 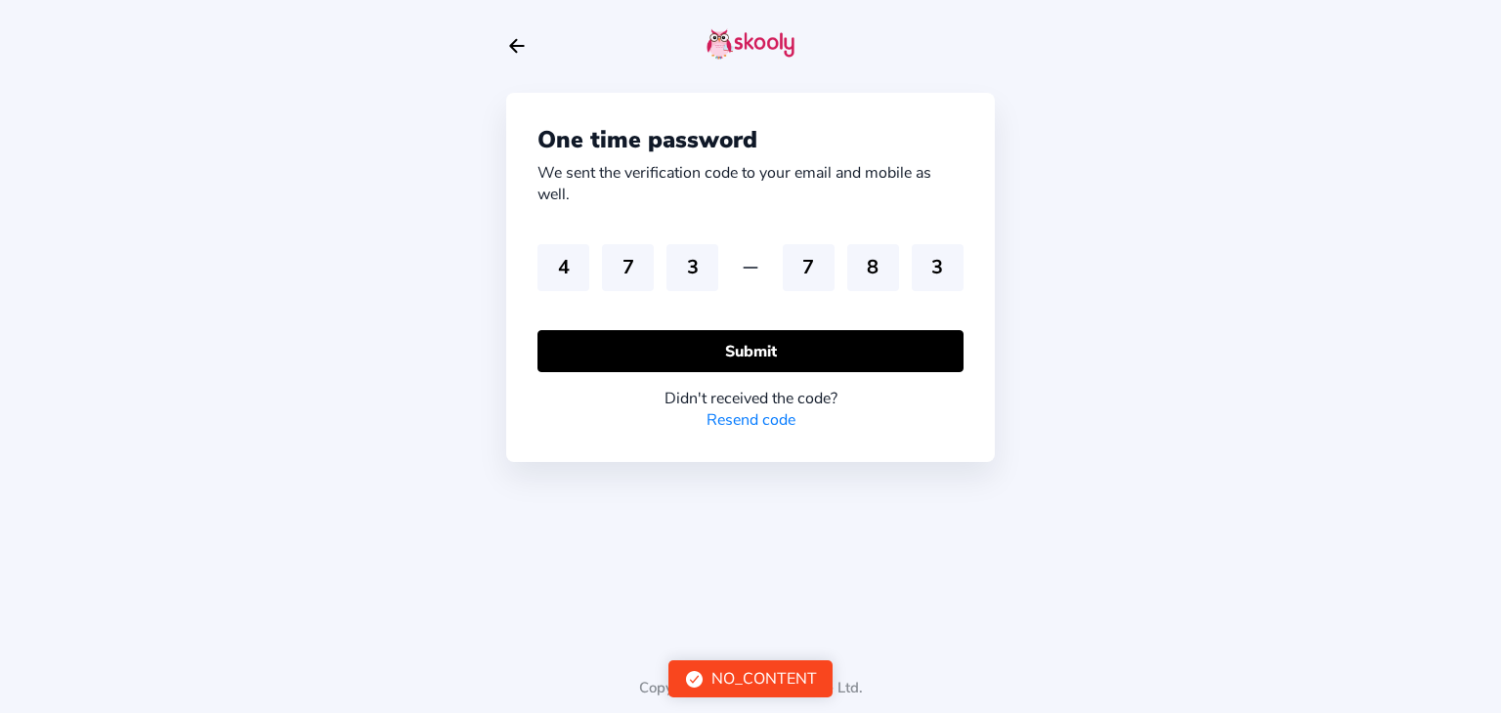 I want to click on button: Submit, so click(x=750, y=351).